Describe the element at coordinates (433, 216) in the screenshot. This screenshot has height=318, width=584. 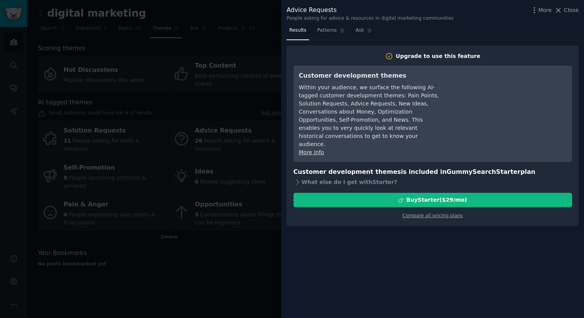
I see `a: Compare all pricing plans` at that location.